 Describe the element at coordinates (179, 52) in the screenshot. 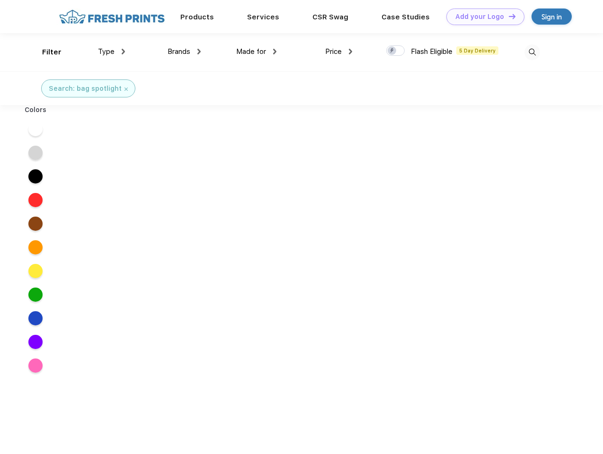

I see `span: Brands` at that location.